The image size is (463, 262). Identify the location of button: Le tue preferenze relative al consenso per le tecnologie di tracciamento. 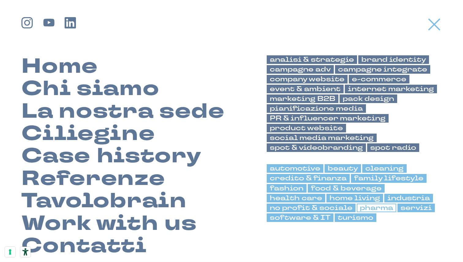
(10, 252).